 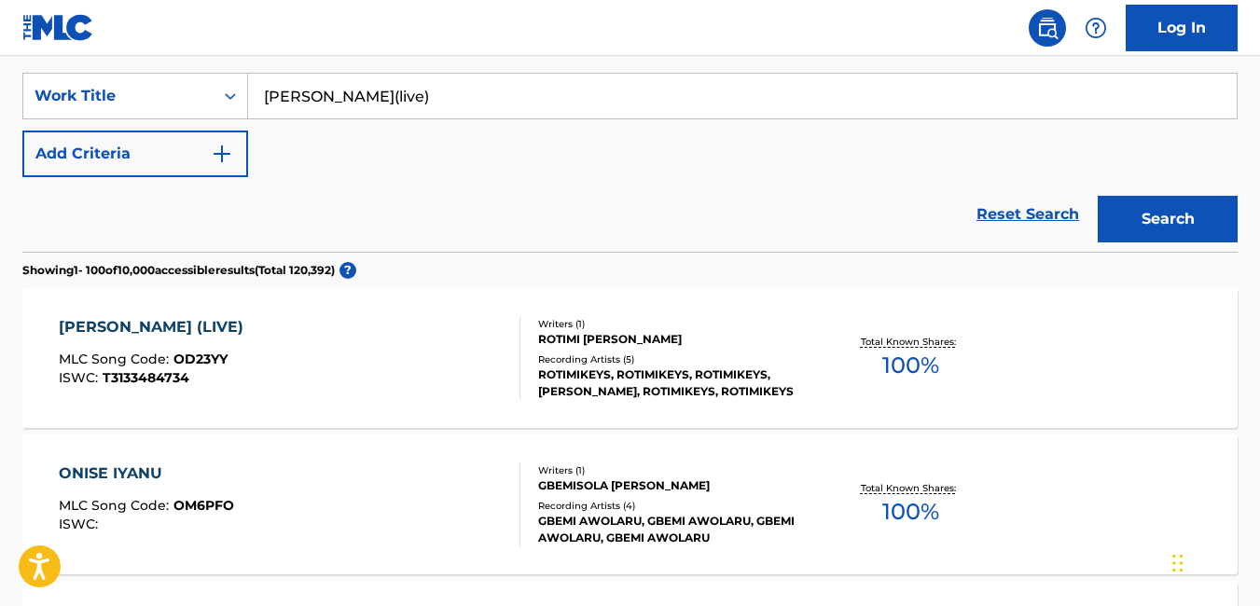 What do you see at coordinates (1213, 561) in the screenshot?
I see `div: Chat Widget` at bounding box center [1213, 561].